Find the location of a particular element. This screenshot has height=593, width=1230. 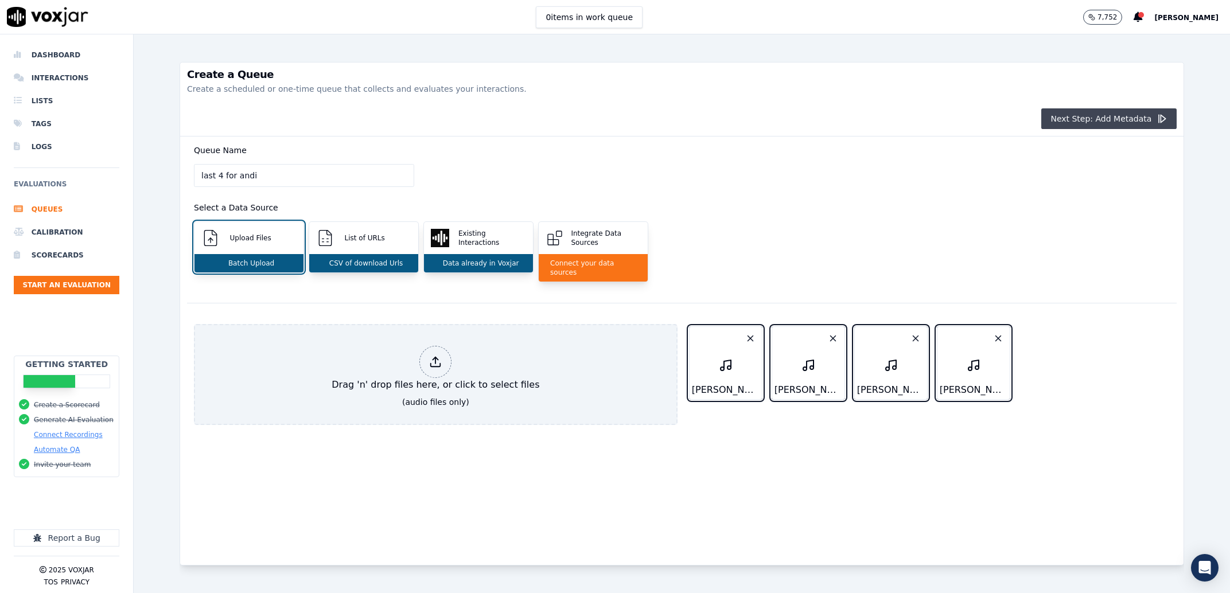

div: (audio files only) is located at coordinates (435, 402).